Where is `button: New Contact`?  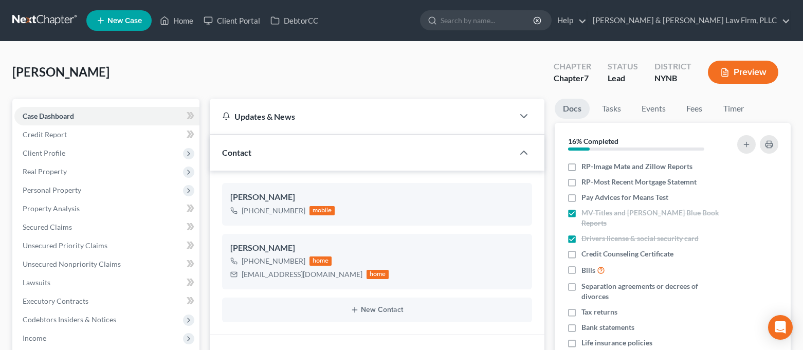
button: New Contact is located at coordinates (377, 310).